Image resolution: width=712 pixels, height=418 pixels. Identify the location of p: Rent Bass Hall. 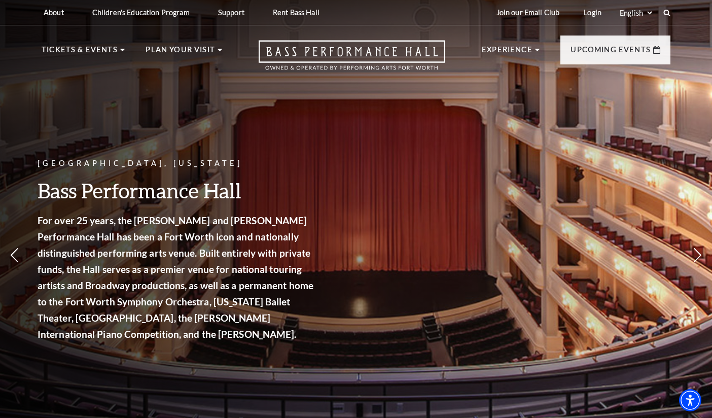
(296, 12).